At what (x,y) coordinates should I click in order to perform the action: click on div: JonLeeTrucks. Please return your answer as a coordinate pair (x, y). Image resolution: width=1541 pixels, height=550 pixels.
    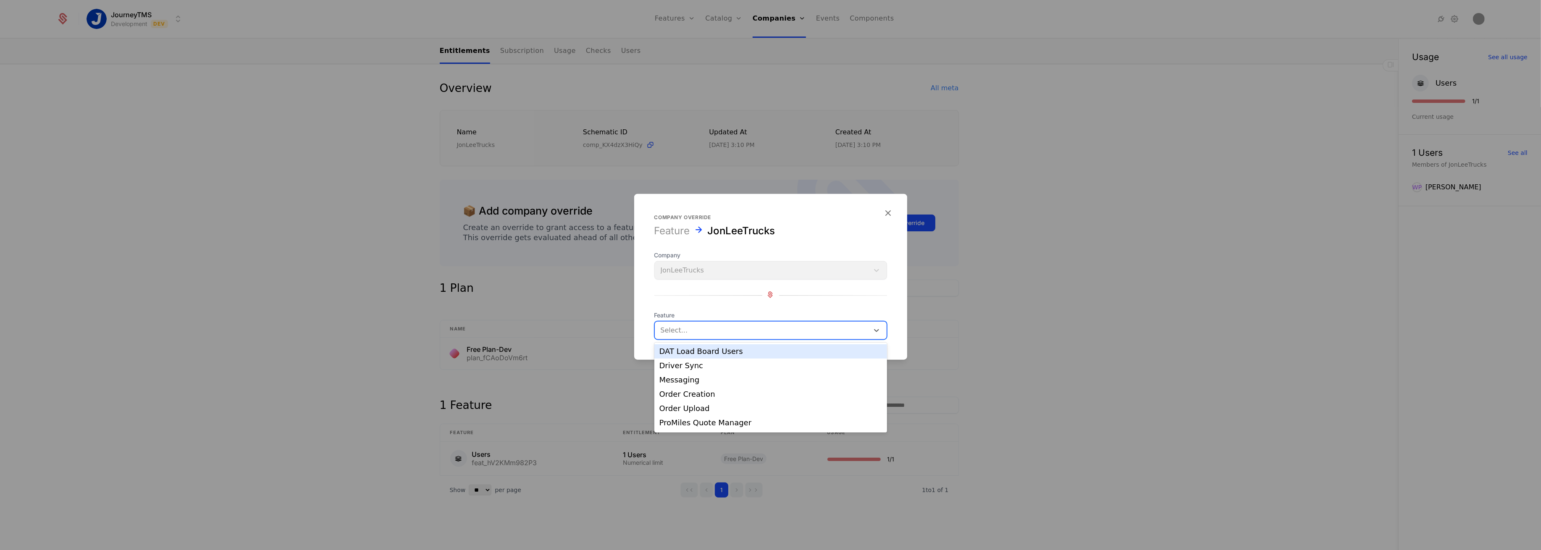
    Looking at the image, I should click on (742, 231).